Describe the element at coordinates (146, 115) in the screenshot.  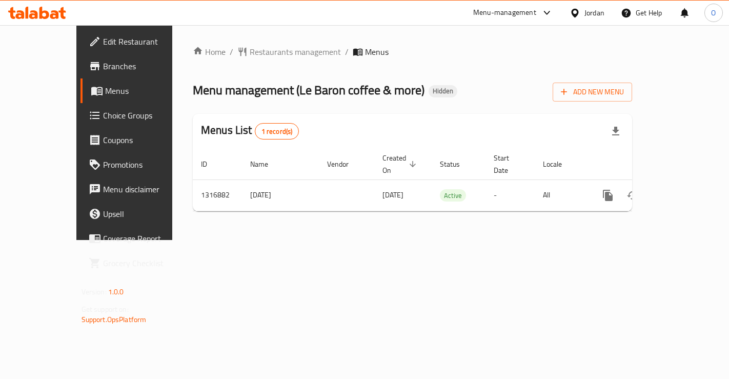
I see `span: Choice Groups` at that location.